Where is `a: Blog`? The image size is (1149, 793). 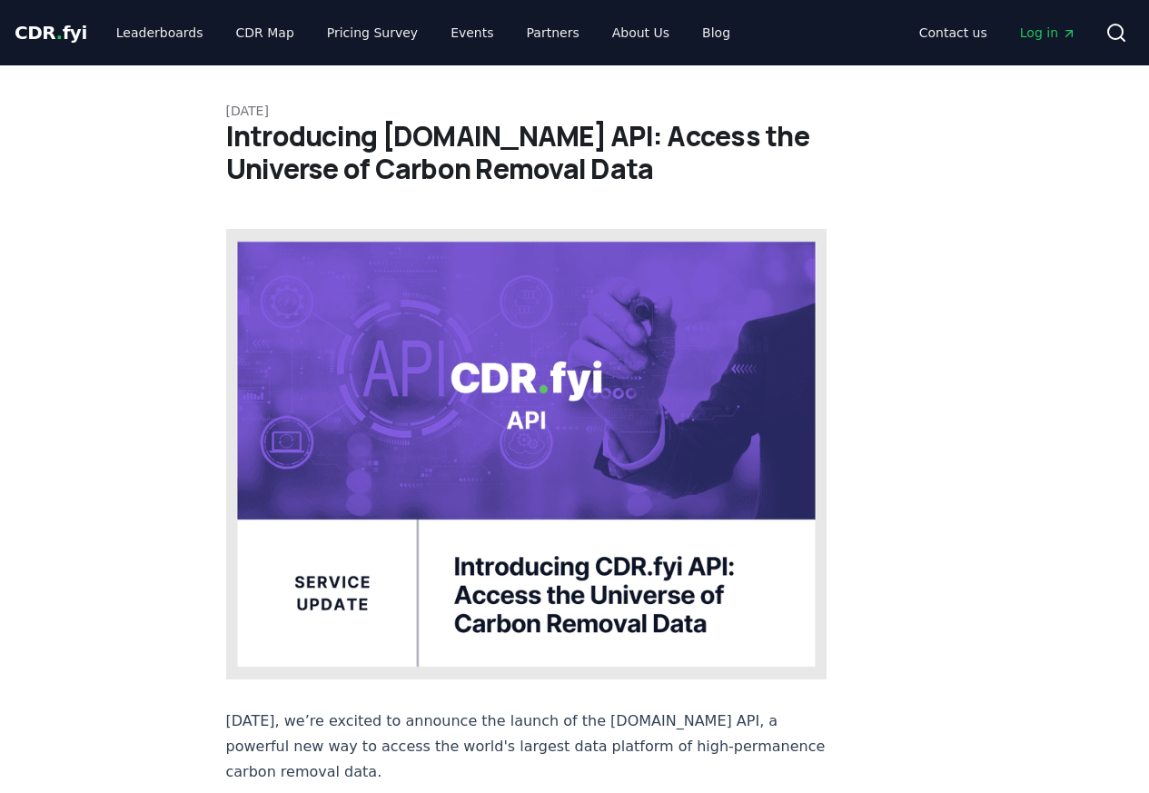 a: Blog is located at coordinates (716, 33).